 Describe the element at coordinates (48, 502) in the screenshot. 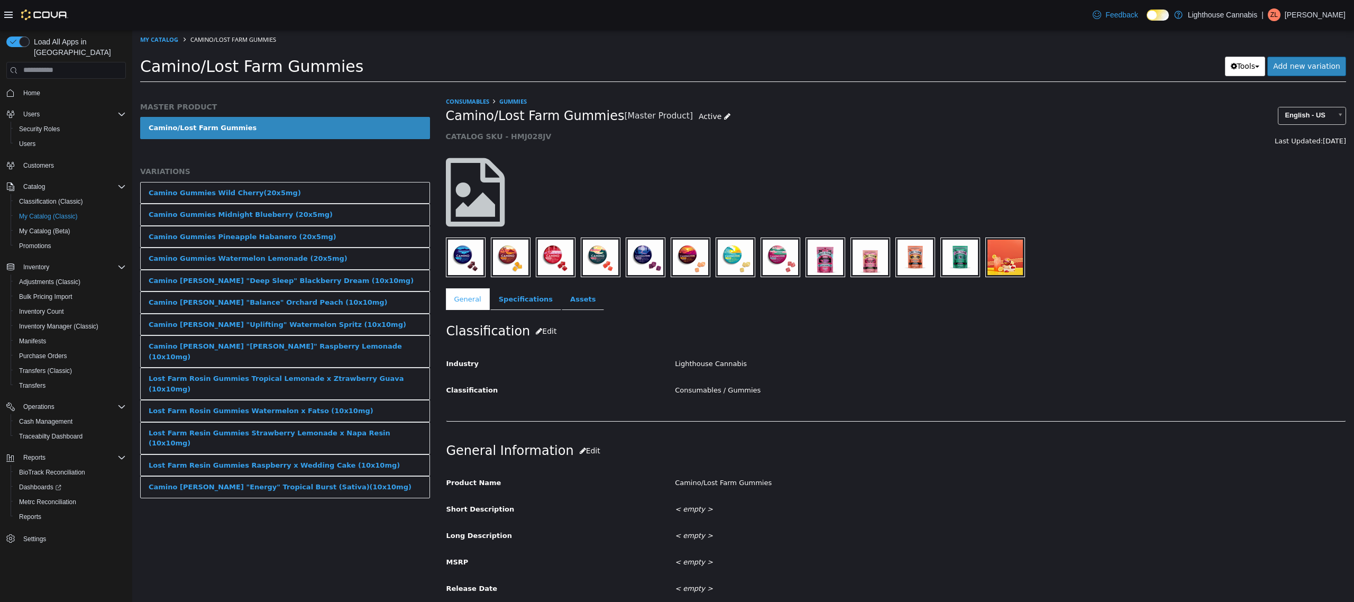

I see `span: Metrc Reconciliation` at that location.